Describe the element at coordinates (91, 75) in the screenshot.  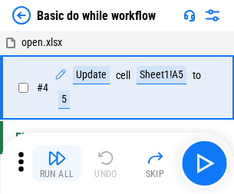
I see `div: Update` at that location.